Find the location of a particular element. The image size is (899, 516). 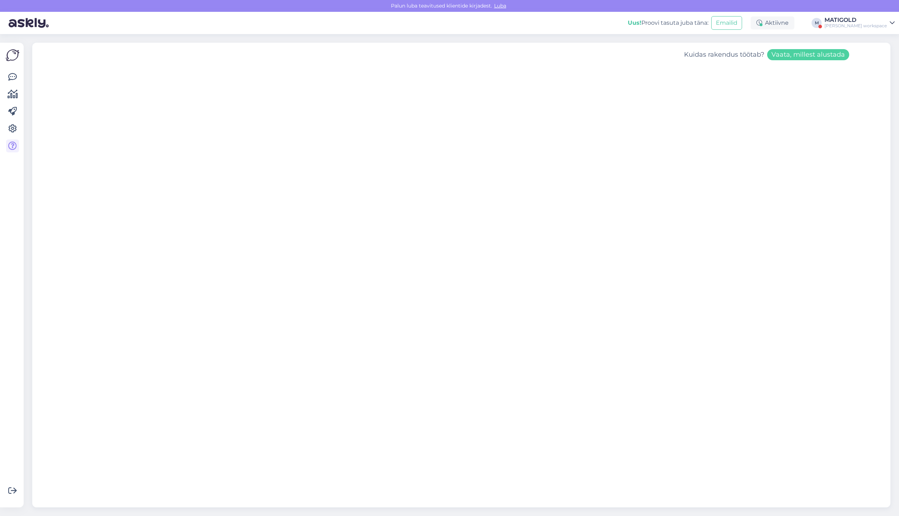

button: Vaata, millest alustada is located at coordinates (808, 54).